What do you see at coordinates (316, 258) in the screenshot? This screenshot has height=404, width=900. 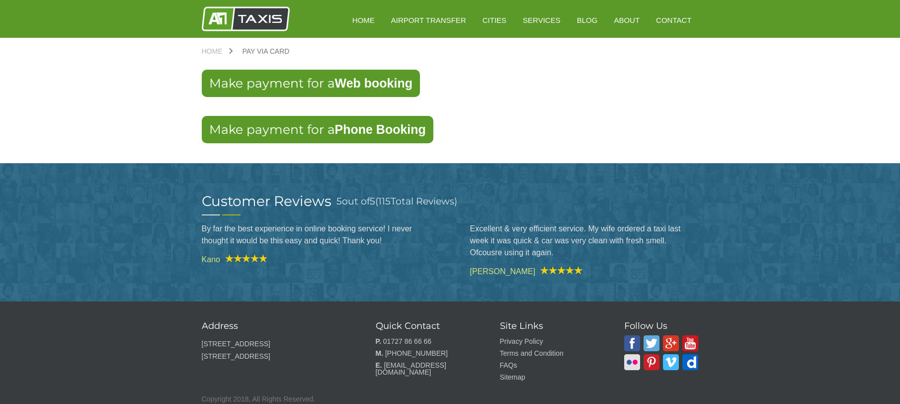 I see `cite: Kano` at bounding box center [316, 258].